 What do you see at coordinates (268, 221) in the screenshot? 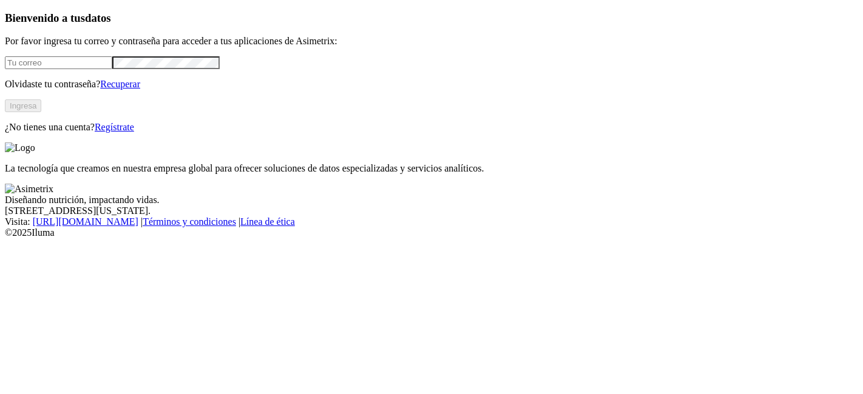
I see `a: Línea de ética` at bounding box center [268, 221].